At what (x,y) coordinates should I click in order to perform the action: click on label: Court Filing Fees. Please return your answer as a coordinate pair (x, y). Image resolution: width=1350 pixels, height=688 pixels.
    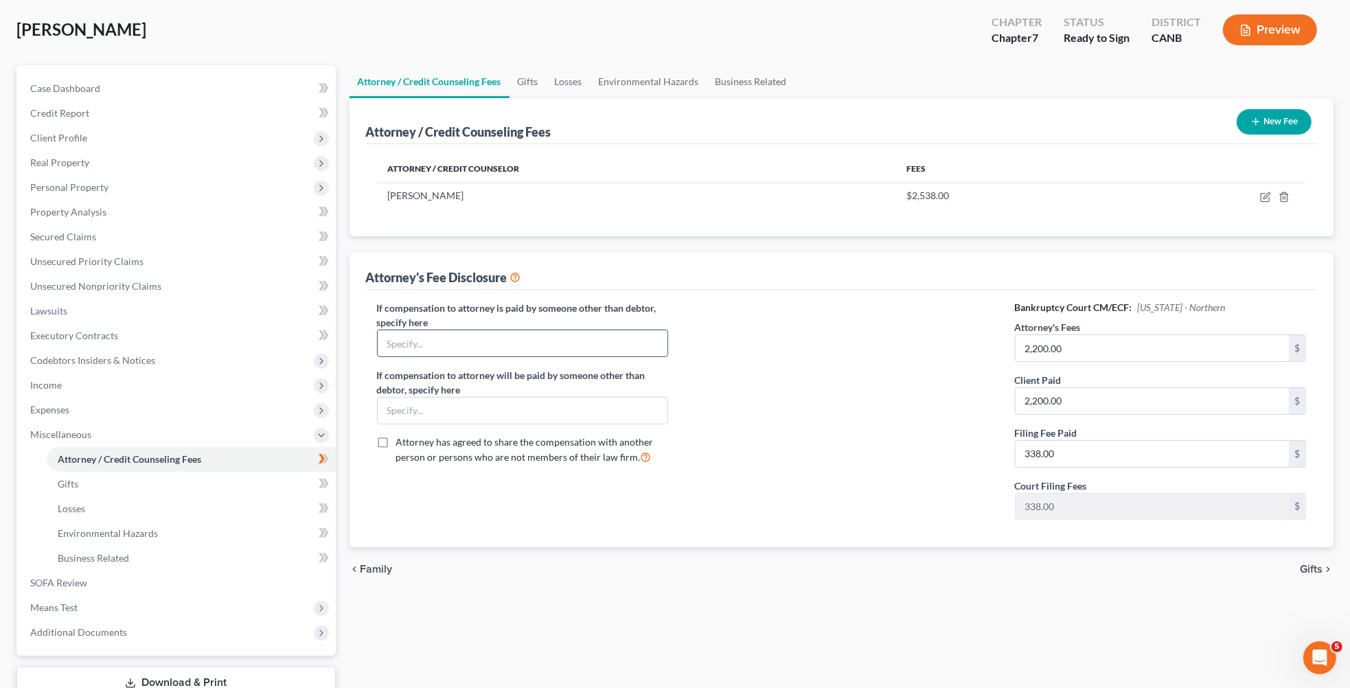
    Looking at the image, I should click on (1050, 485).